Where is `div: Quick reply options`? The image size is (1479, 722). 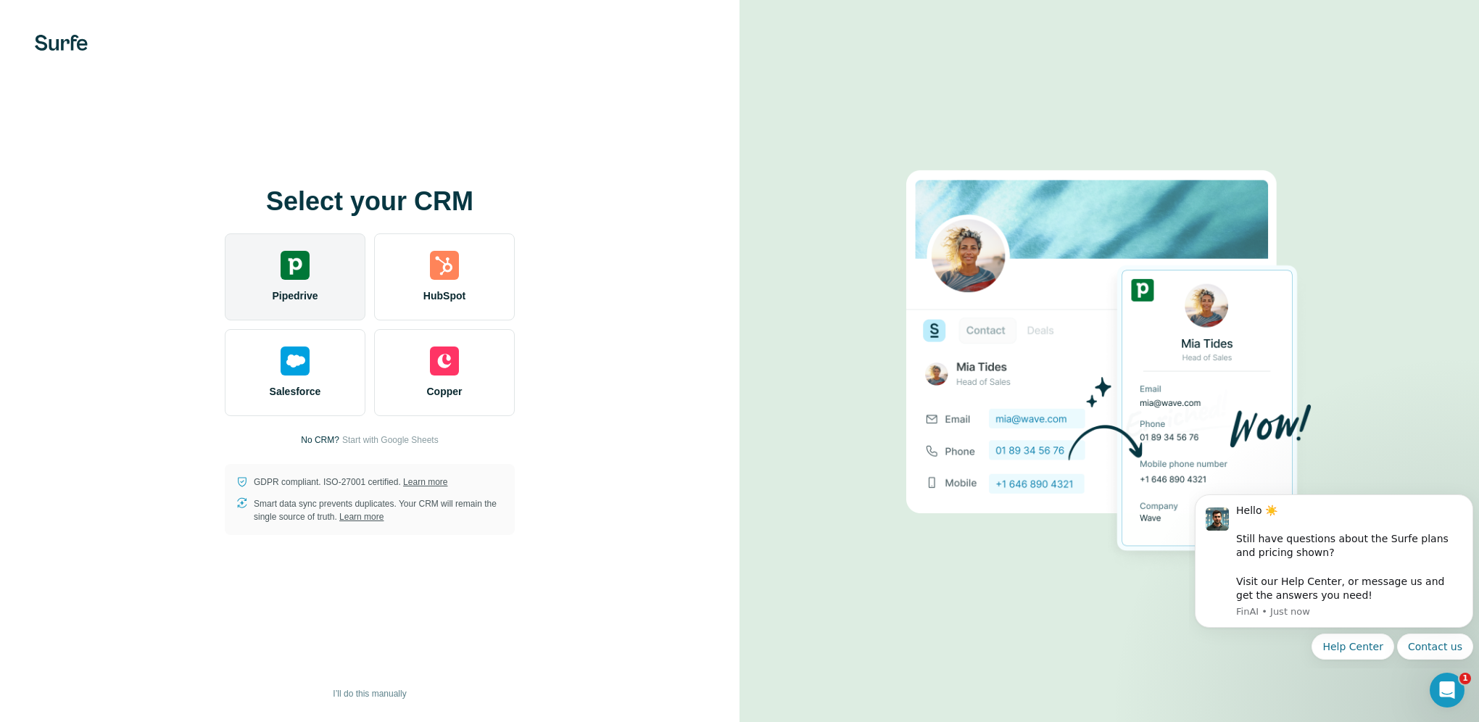 div: Quick reply options is located at coordinates (145, 165).